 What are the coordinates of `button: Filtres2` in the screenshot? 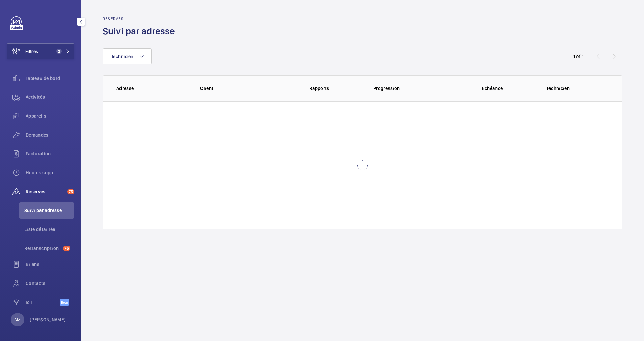 It's located at (41, 51).